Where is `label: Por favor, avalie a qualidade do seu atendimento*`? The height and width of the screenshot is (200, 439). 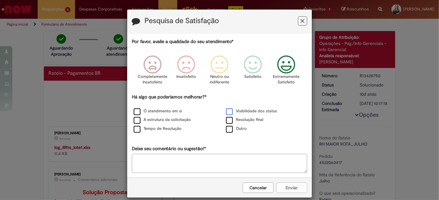
label: Por favor, avalie a qualidade do seu atendimento* is located at coordinates (182, 42).